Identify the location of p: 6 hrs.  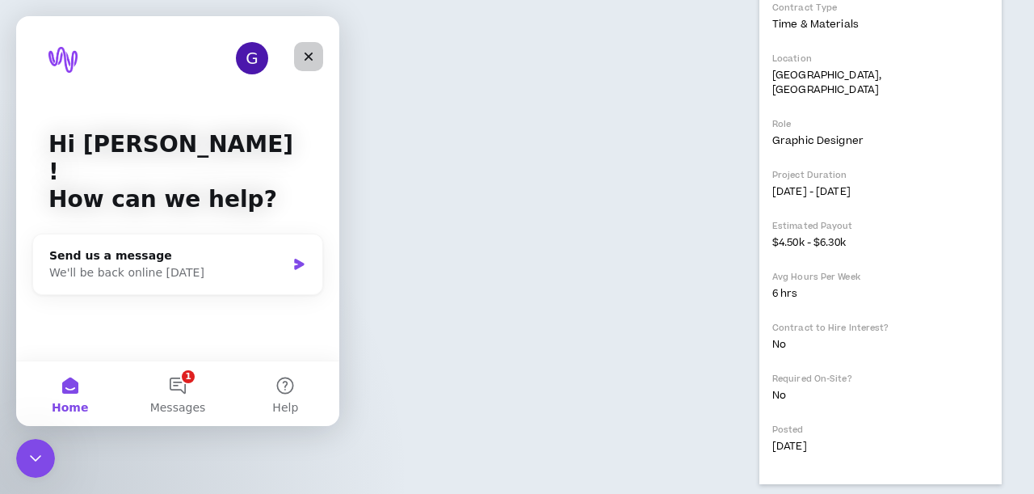
(881, 293).